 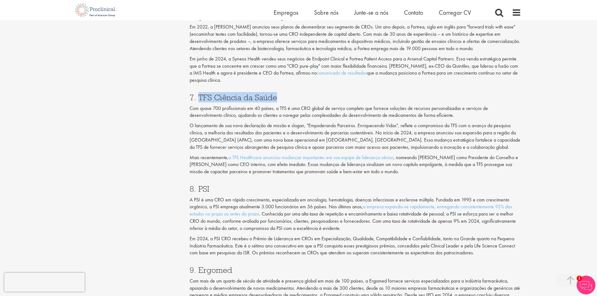 I want to click on a: Sobre nós, so click(x=326, y=13).